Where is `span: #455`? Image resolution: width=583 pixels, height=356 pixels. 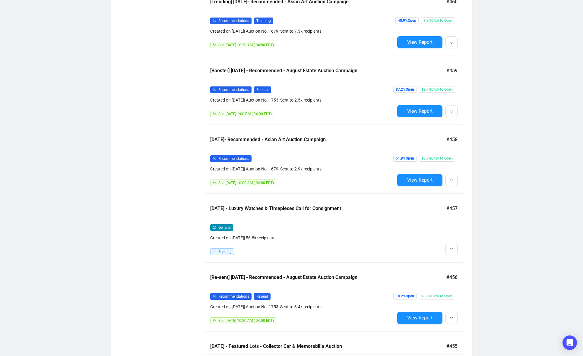 span: #455 is located at coordinates (452, 346).